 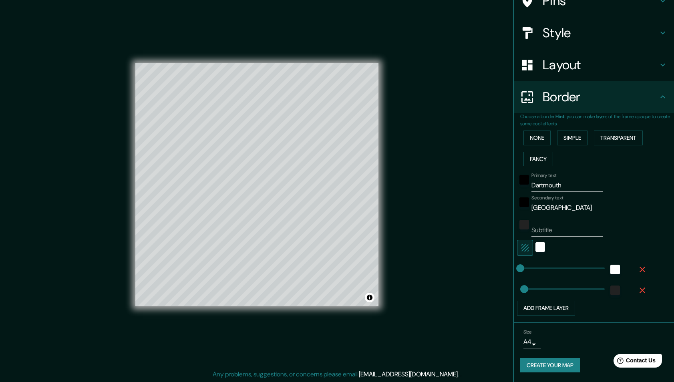 What do you see at coordinates (550, 365) in the screenshot?
I see `button: Create your map` at bounding box center [550, 365].